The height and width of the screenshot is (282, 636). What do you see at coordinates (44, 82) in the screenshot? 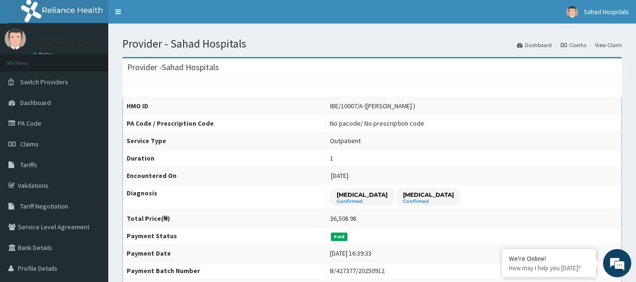
I see `span: Switch Providers` at bounding box center [44, 82].